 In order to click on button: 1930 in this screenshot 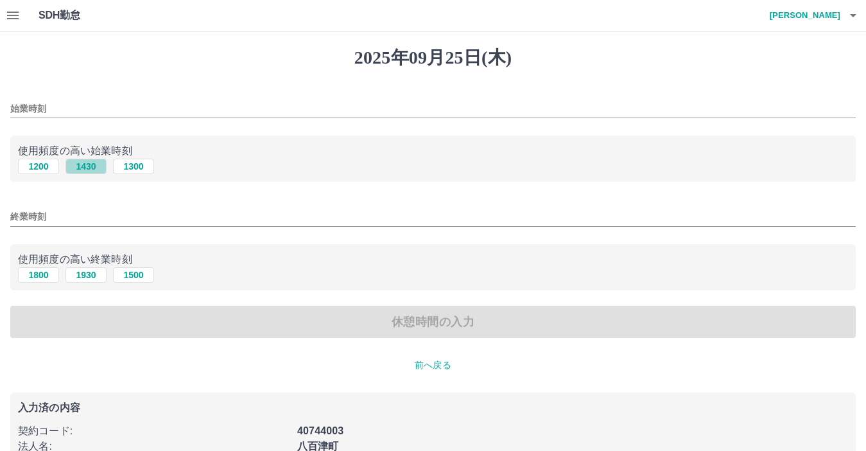, I will do `click(86, 275)`.